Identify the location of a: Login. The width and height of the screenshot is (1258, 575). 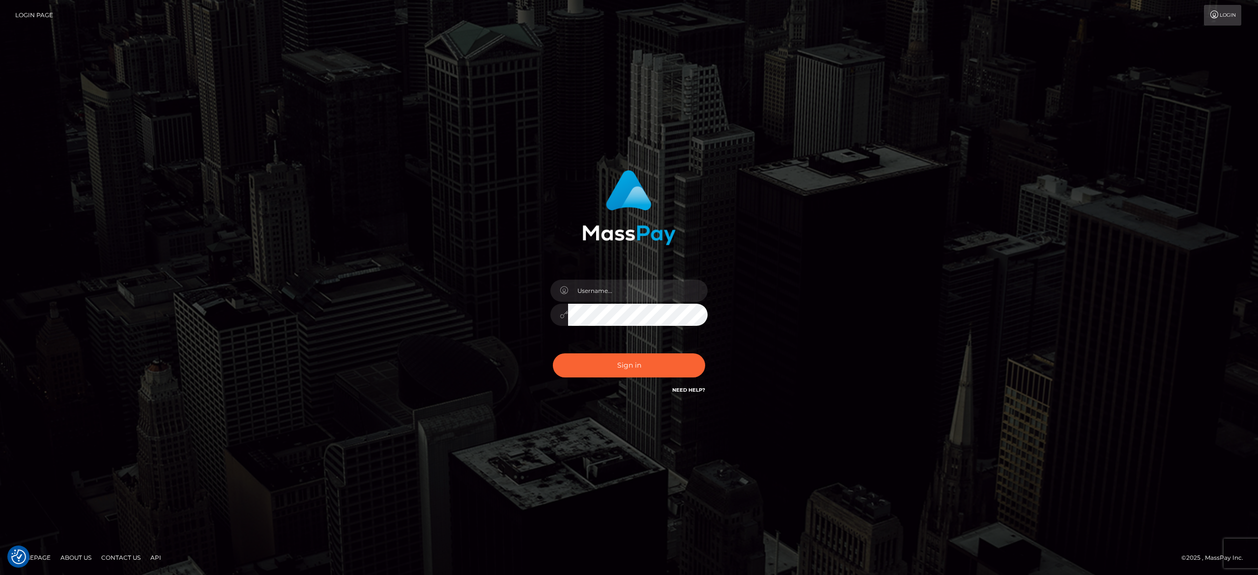
(1222, 15).